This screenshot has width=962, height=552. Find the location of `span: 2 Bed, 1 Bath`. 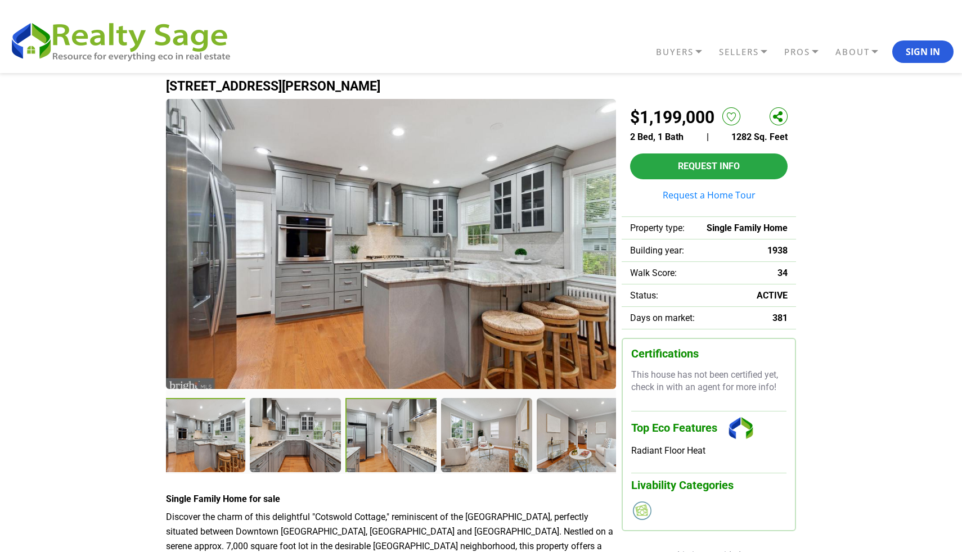

span: 2 Bed, 1 Bath is located at coordinates (656, 137).